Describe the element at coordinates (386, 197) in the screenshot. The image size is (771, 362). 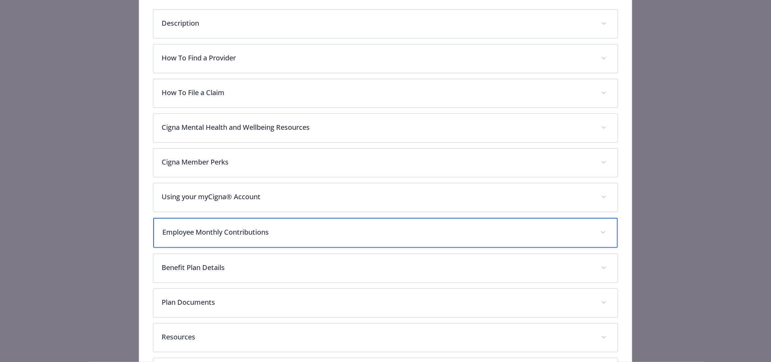
I see `div: Using your myCigna® Account` at that location.